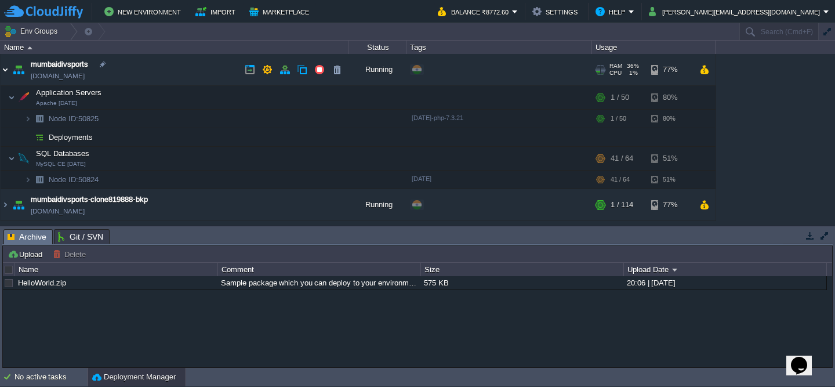  I want to click on span: 1%, so click(632, 73).